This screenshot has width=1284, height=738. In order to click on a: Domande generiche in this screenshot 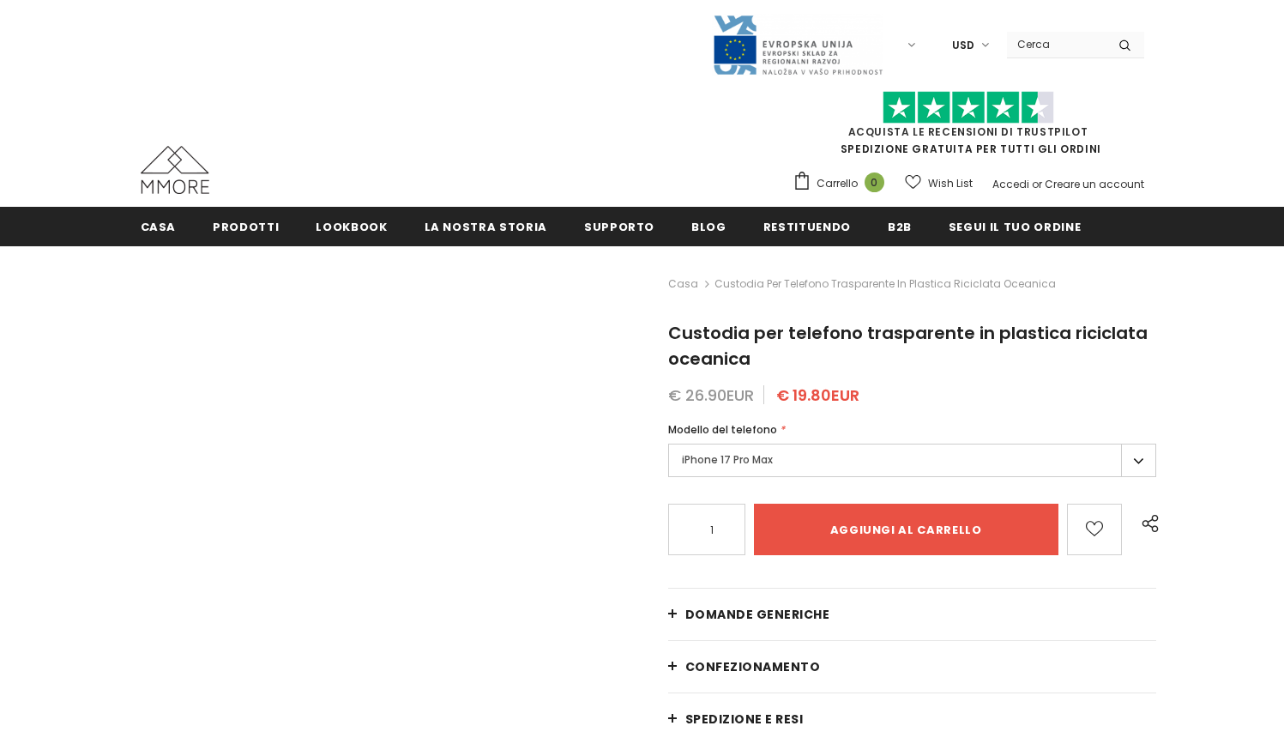, I will do `click(913, 614)`.